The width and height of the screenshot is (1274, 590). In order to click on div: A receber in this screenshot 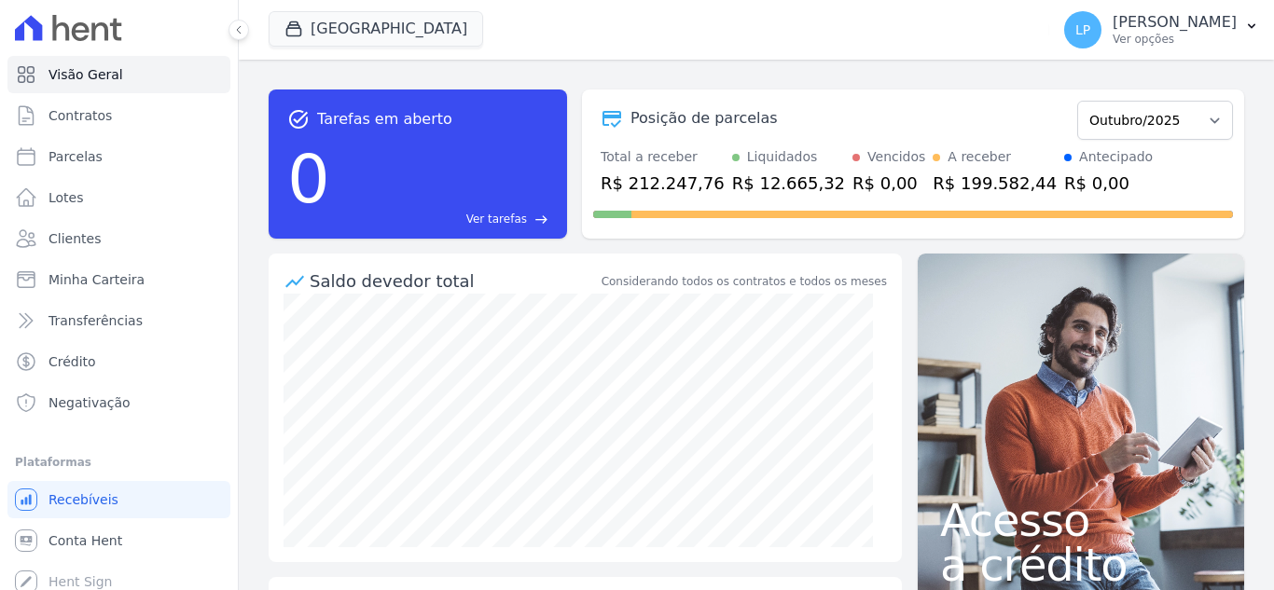, I will do `click(979, 157)`.